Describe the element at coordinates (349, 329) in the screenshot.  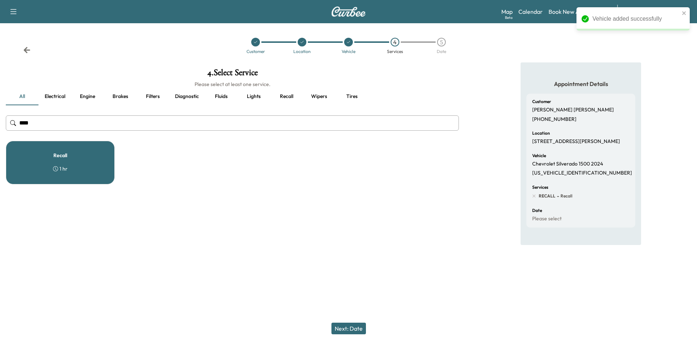
I see `button: Next: Date` at that location.